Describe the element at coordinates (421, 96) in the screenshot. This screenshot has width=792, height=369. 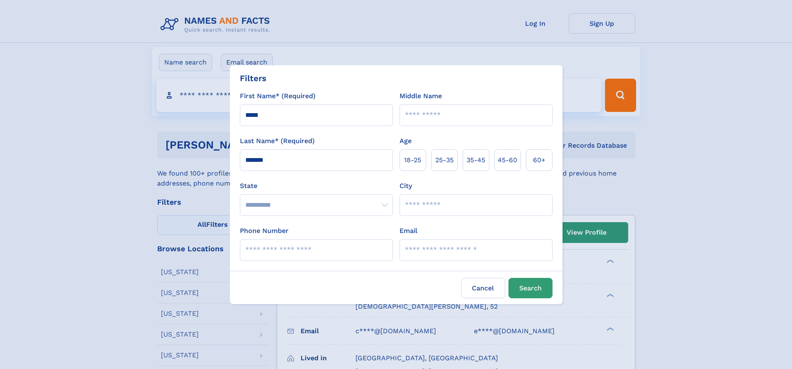
I see `label: Middle Name` at that location.